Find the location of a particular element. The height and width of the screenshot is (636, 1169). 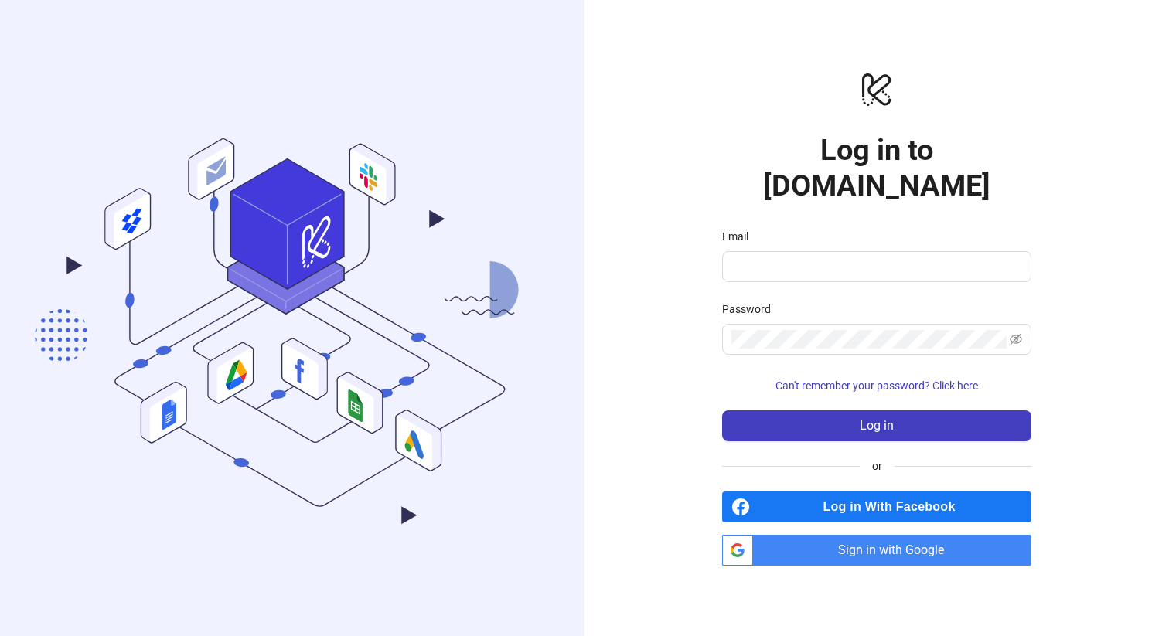

a: Sign in with Google is located at coordinates (876, 550).